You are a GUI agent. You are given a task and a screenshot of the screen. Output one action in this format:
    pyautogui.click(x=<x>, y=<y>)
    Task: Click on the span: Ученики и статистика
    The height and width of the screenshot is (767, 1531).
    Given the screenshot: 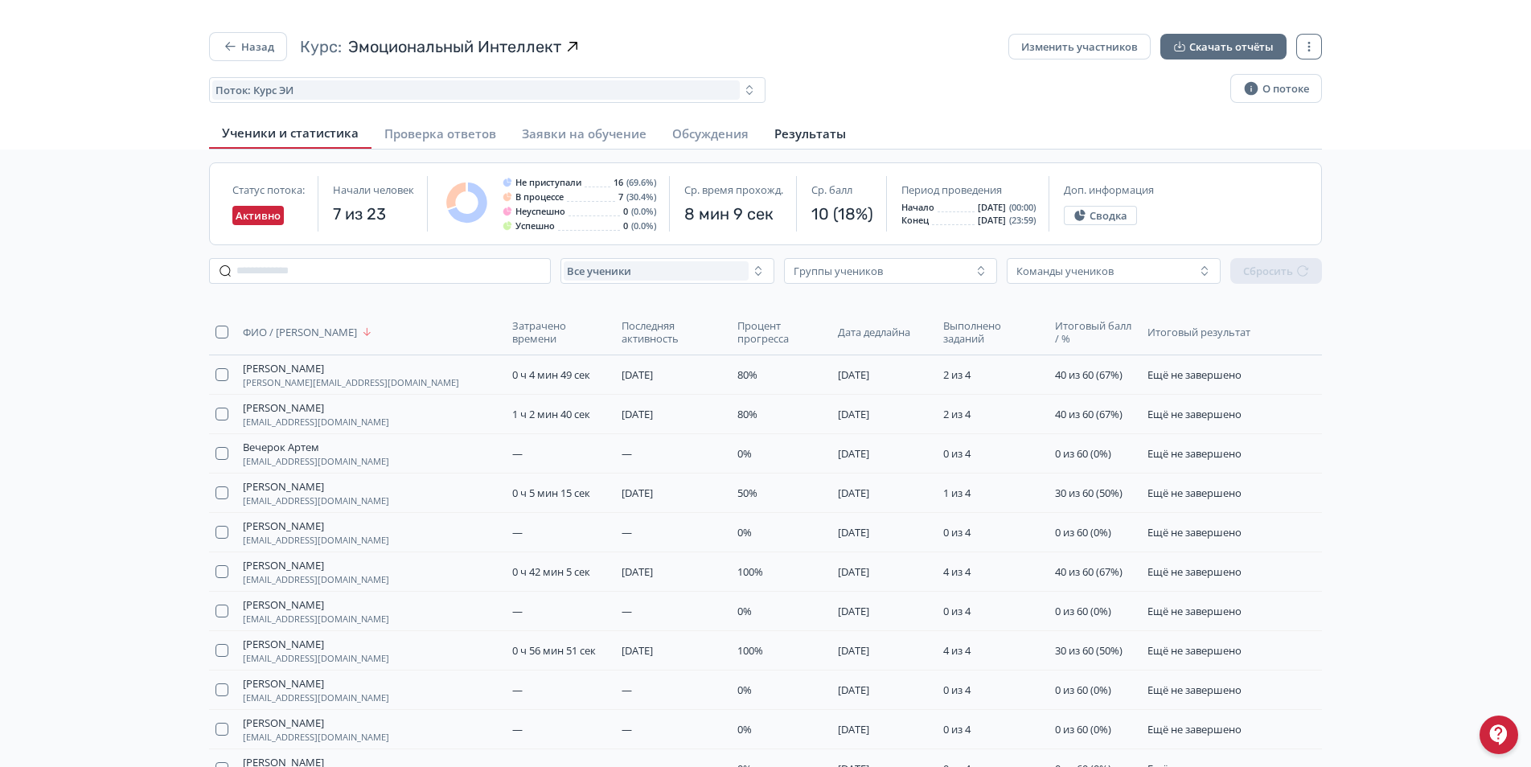 What is the action you would take?
    pyautogui.click(x=290, y=133)
    